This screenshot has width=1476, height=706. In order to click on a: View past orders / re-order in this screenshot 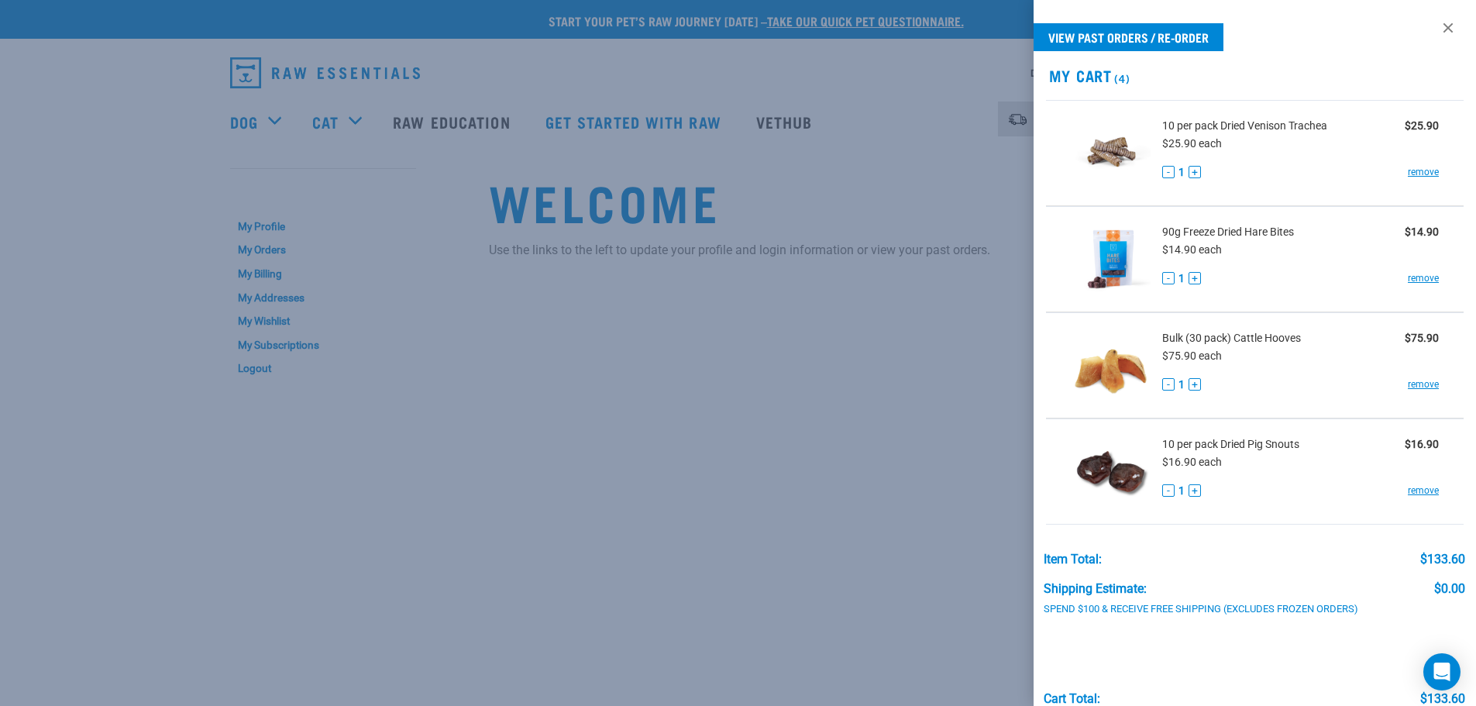, I will do `click(1128, 37)`.